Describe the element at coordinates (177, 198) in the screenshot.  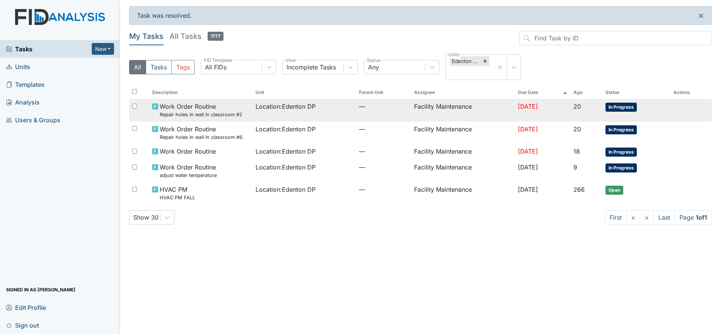
I see `small: HVAC PM FALL` at that location.